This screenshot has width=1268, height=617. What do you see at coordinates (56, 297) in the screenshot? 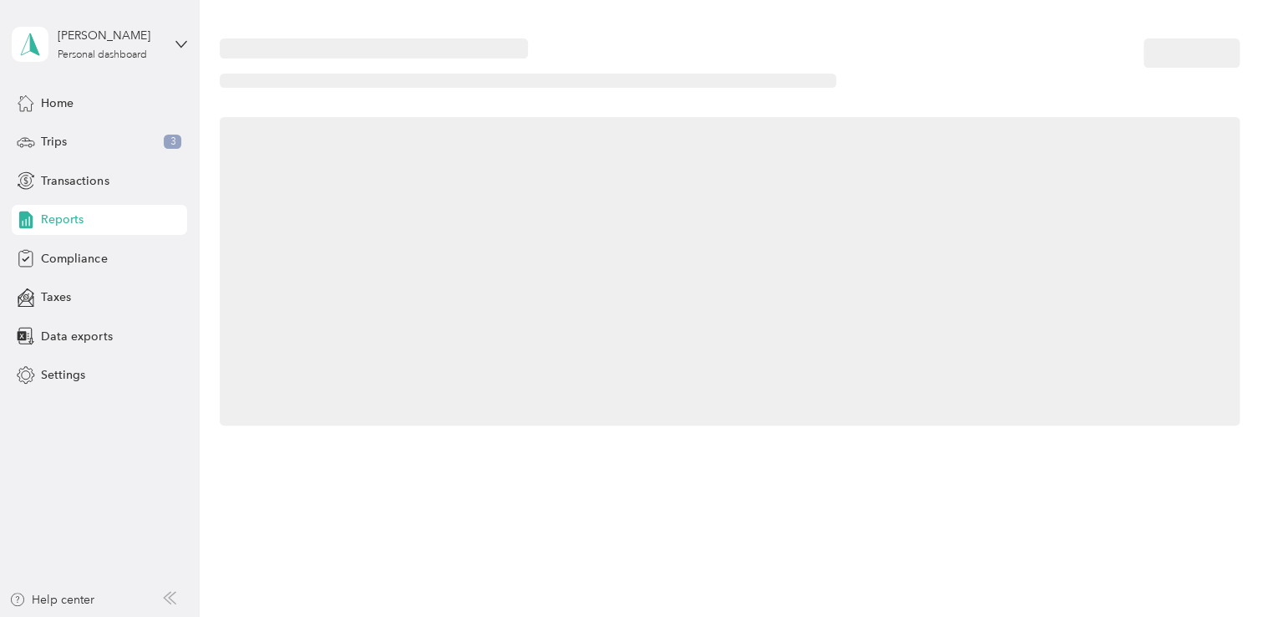
I see `span: Taxes` at bounding box center [56, 297].